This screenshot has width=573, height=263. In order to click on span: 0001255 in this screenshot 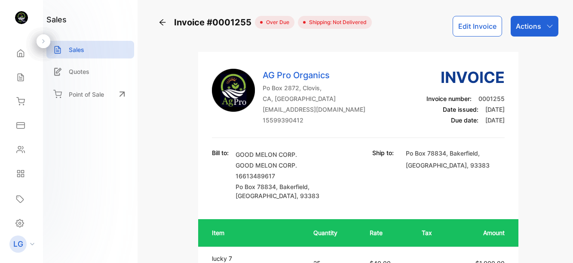, I will do `click(491, 98)`.